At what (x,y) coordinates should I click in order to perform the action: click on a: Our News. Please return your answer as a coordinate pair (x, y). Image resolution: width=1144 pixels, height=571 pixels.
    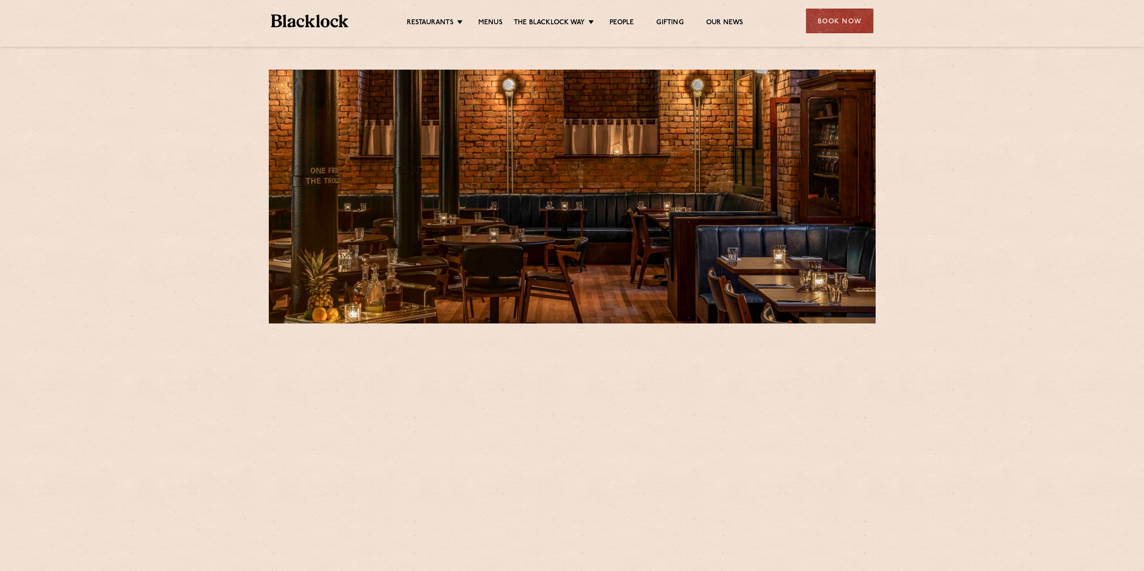
    Looking at the image, I should click on (725, 23).